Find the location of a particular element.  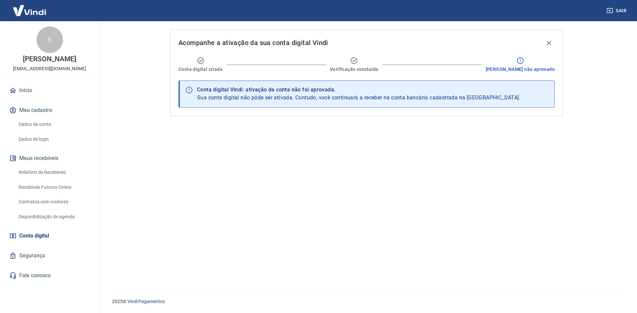

a: Início is located at coordinates (49, 91).